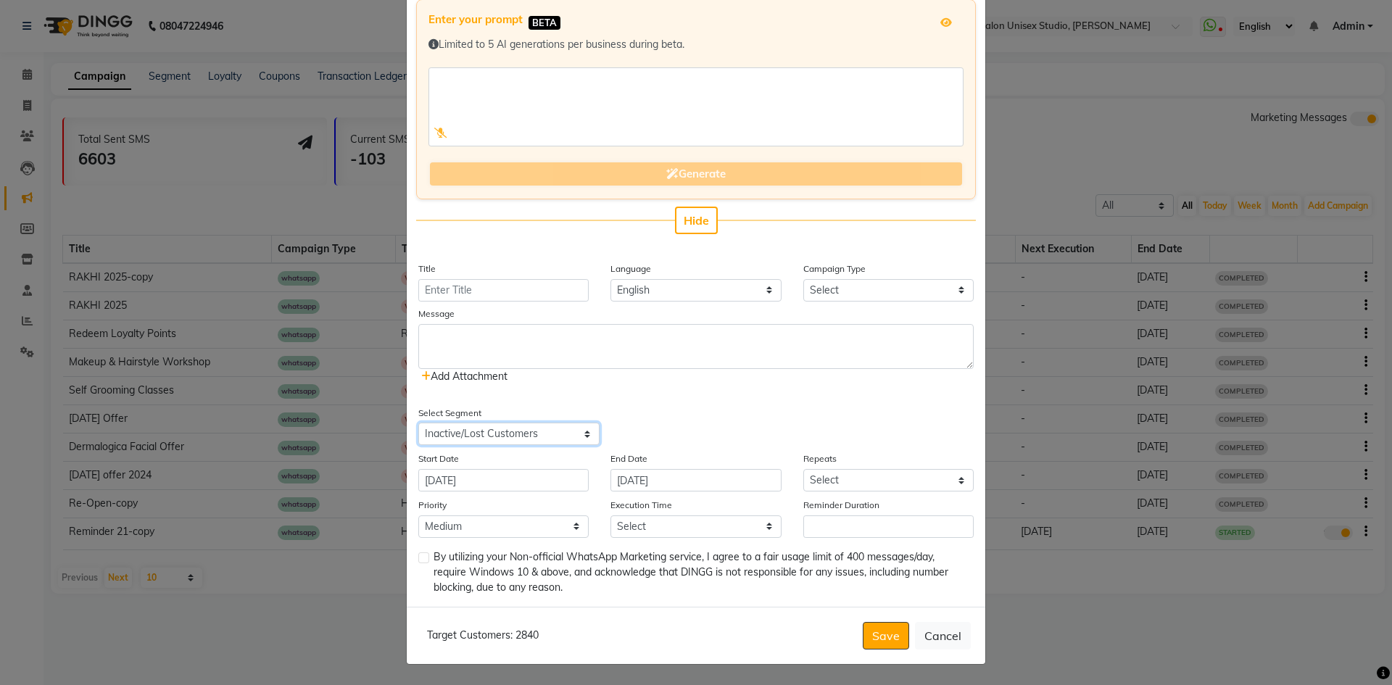  What do you see at coordinates (439, 459) in the screenshot?
I see `label: Start Date` at bounding box center [439, 459].